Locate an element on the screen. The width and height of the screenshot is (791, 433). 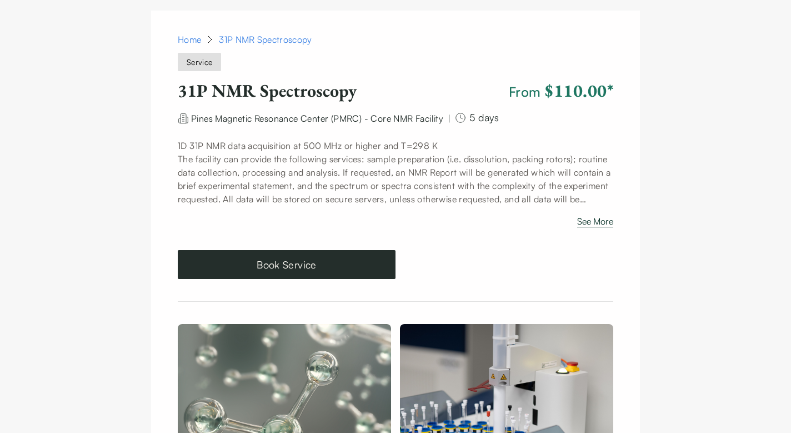
span: Service is located at coordinates (200, 62).